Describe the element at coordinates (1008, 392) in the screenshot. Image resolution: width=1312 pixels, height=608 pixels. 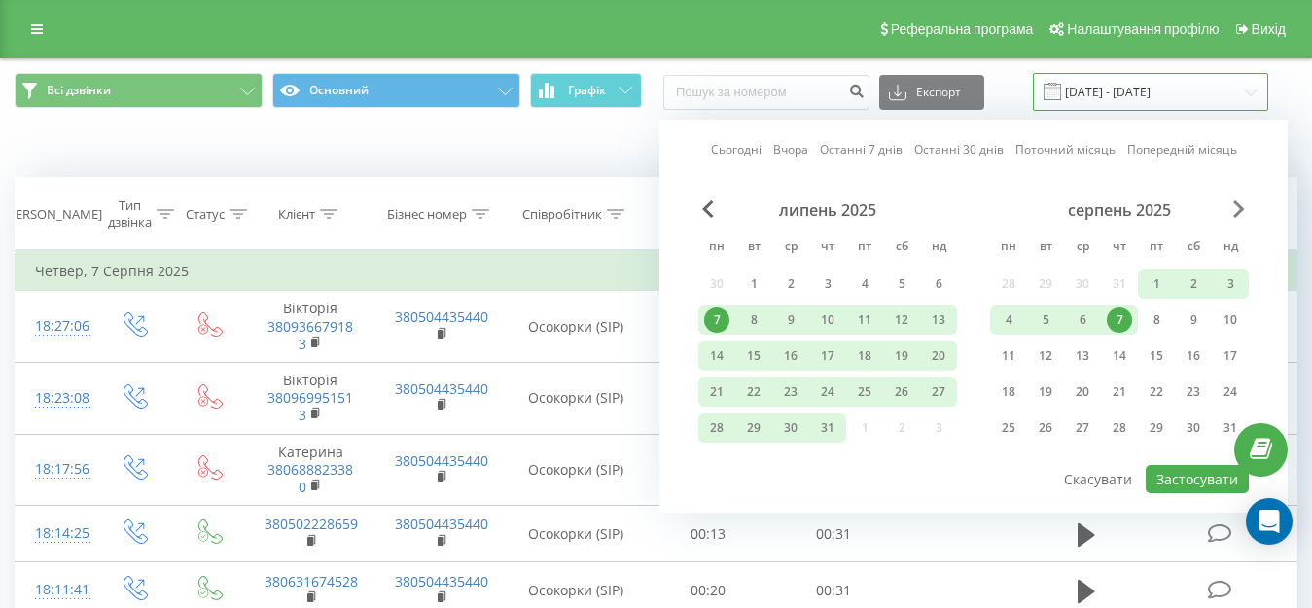
I see `div: пн 18 серп 2025 р.` at that location.